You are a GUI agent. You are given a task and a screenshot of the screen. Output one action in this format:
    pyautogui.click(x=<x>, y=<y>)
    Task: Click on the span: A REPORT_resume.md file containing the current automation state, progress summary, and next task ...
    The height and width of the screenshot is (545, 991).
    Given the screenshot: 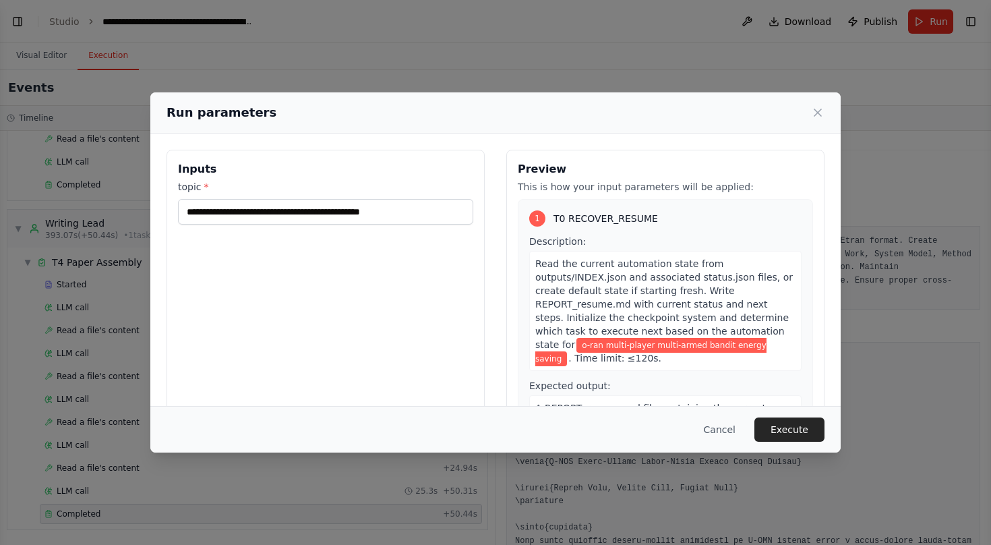 What is the action you would take?
    pyautogui.click(x=664, y=428)
    